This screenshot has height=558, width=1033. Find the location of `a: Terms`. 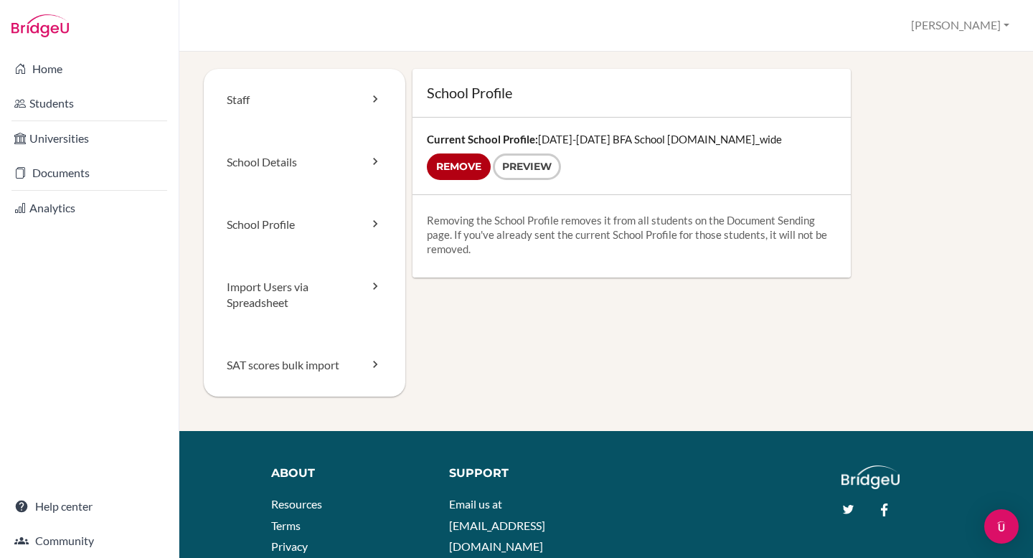

a: Terms is located at coordinates (286, 525).